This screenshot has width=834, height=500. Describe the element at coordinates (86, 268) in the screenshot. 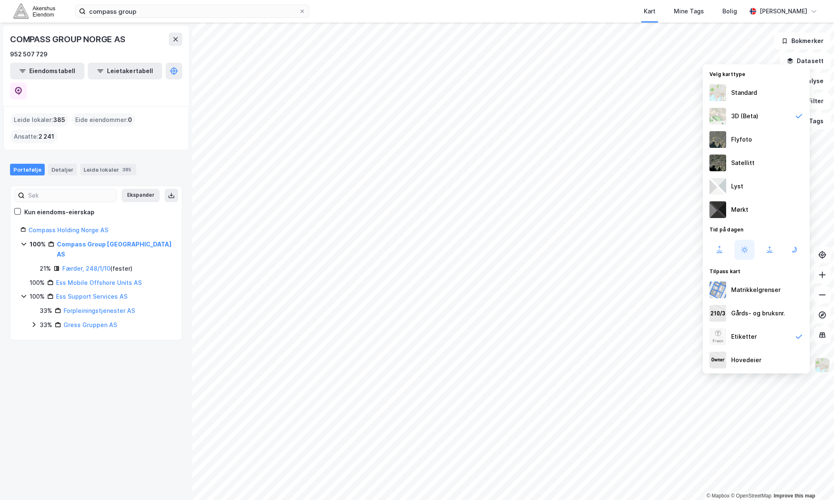

I see `a: Færder, 248/1/10` at that location.